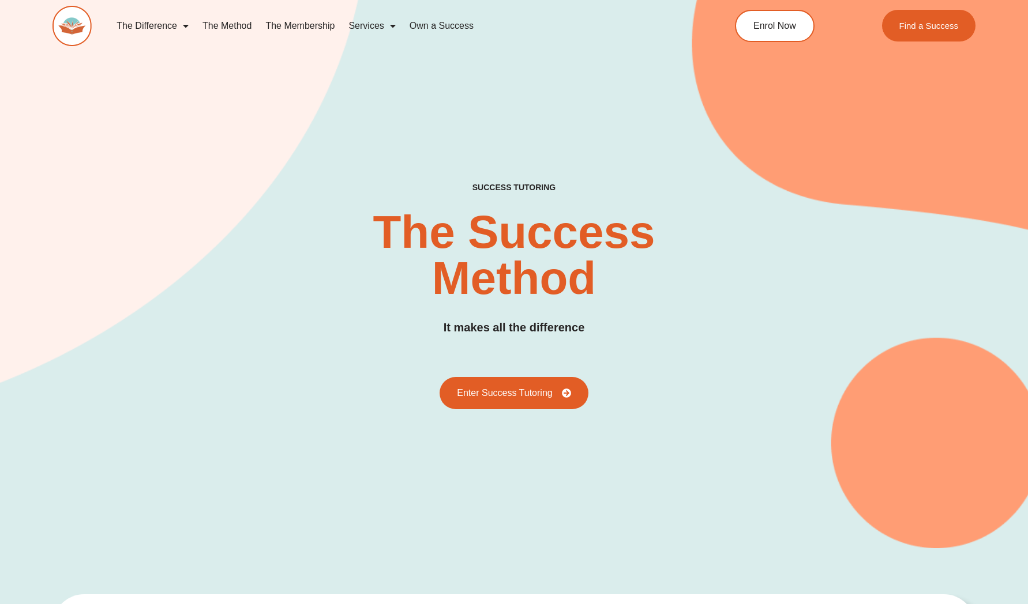  I want to click on span: Find a Success, so click(928, 25).